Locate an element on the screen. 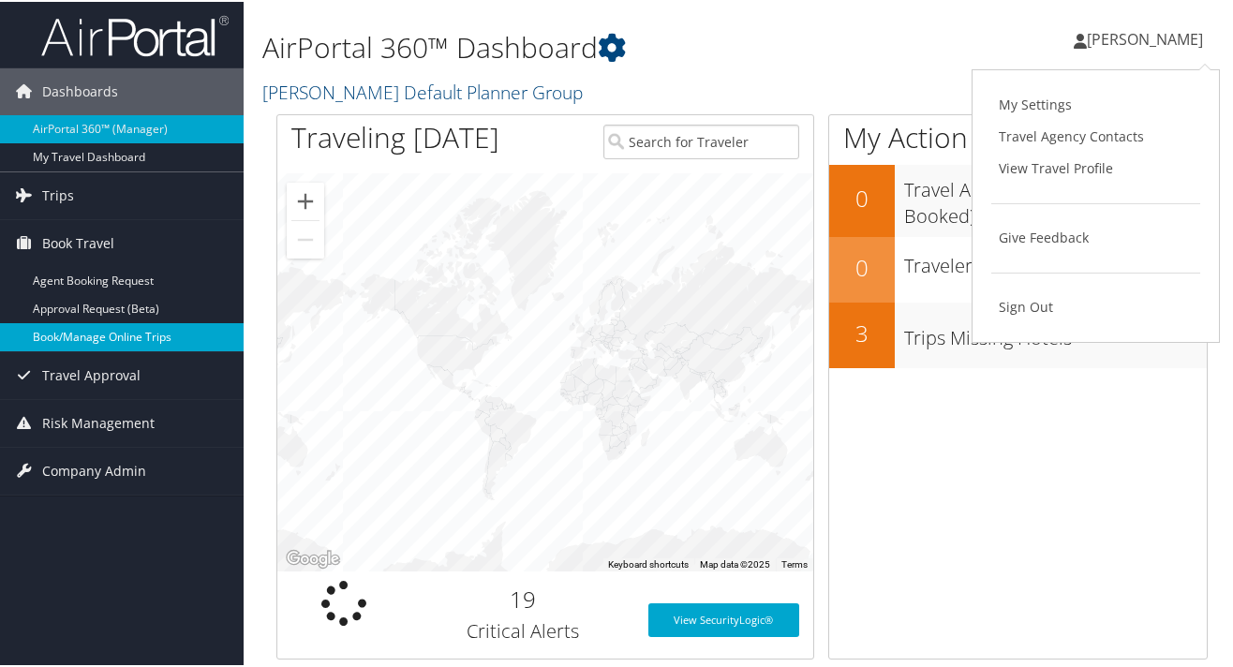  a: Terms (opens in new tab) is located at coordinates (794, 562).